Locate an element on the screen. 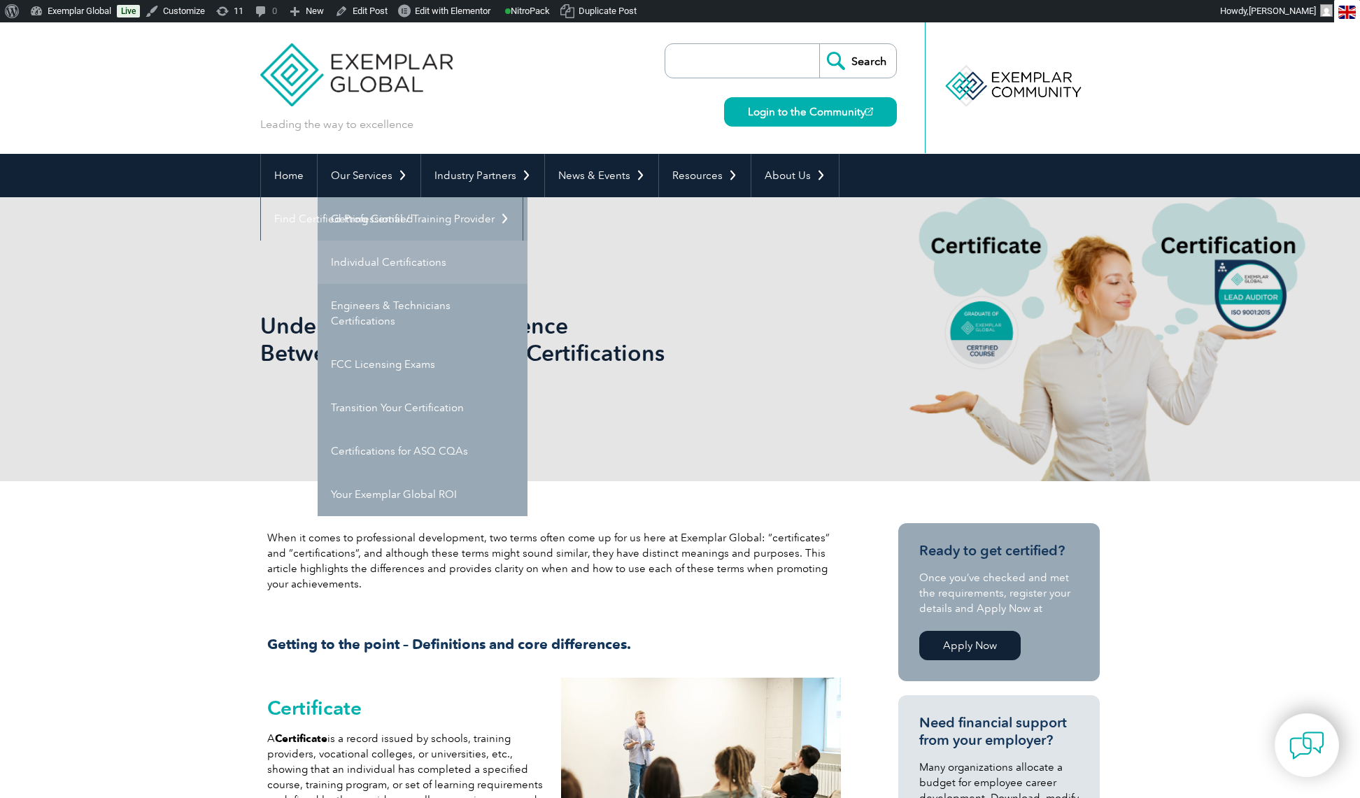  a: Our Services is located at coordinates (369, 176).